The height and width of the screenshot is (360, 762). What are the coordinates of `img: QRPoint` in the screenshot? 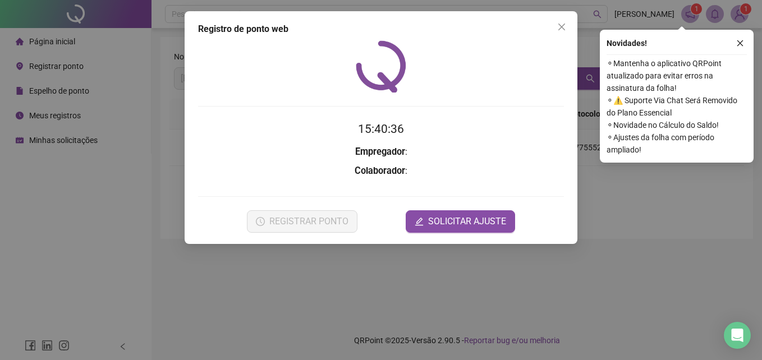 It's located at (381, 66).